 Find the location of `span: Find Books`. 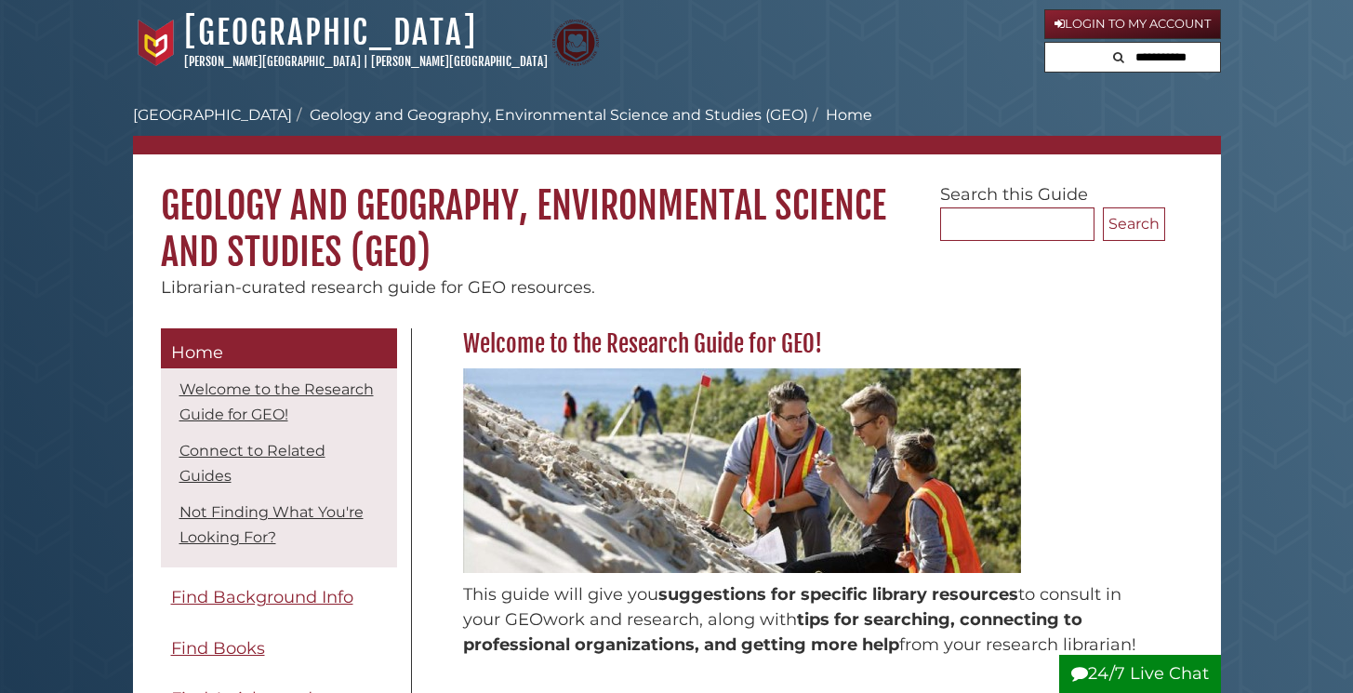

span: Find Books is located at coordinates (218, 648).